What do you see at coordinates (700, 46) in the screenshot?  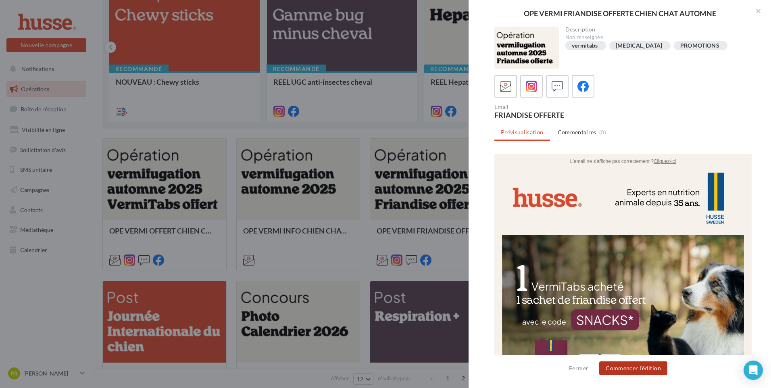 I see `div: PROMOTIONS` at bounding box center [700, 46].